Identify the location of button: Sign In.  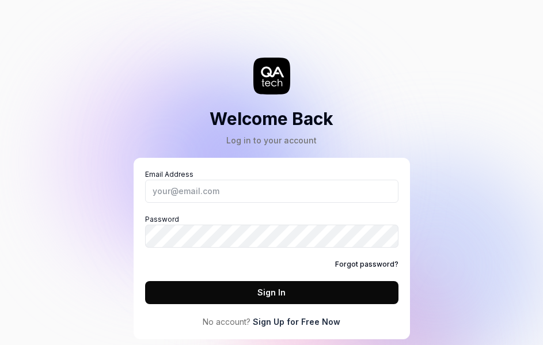
(272, 293).